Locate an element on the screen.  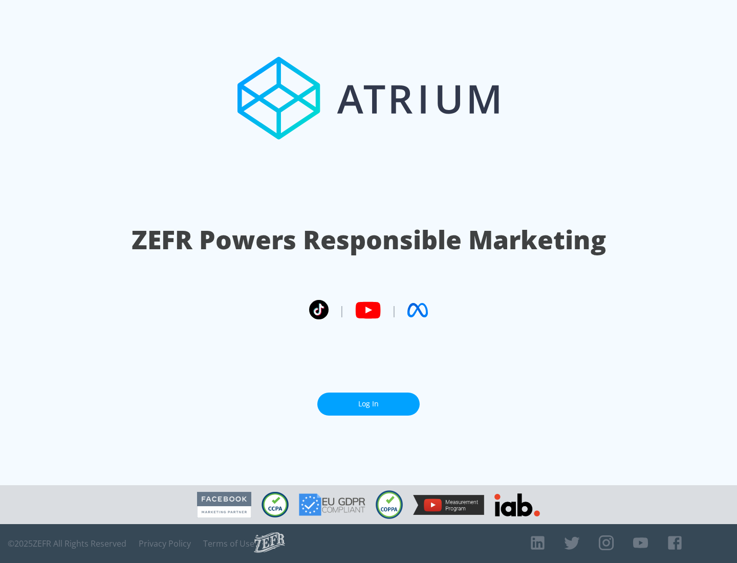
a: Privacy Policy is located at coordinates (165, 544).